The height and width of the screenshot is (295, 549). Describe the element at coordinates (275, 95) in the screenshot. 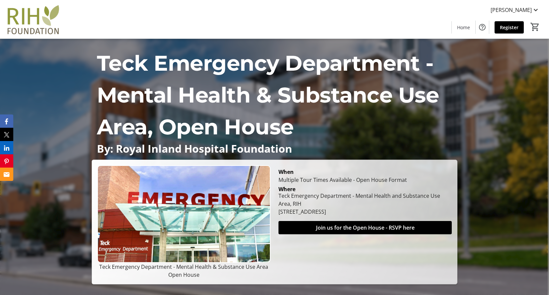

I see `p: Teck Emergency Department - Mental Health & Substance Use Area, Open House` at that location.